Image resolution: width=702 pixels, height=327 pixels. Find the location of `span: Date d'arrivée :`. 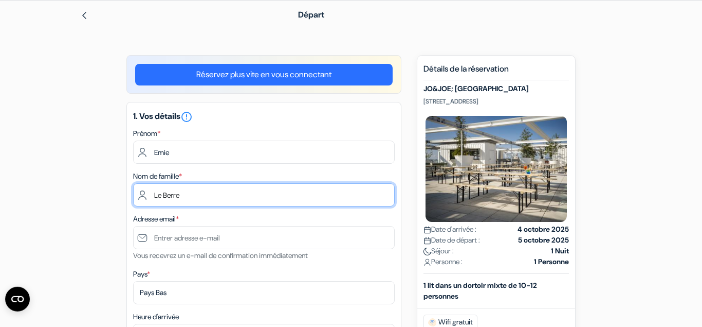

span: Date d'arrivée : is located at coordinates (450, 229).